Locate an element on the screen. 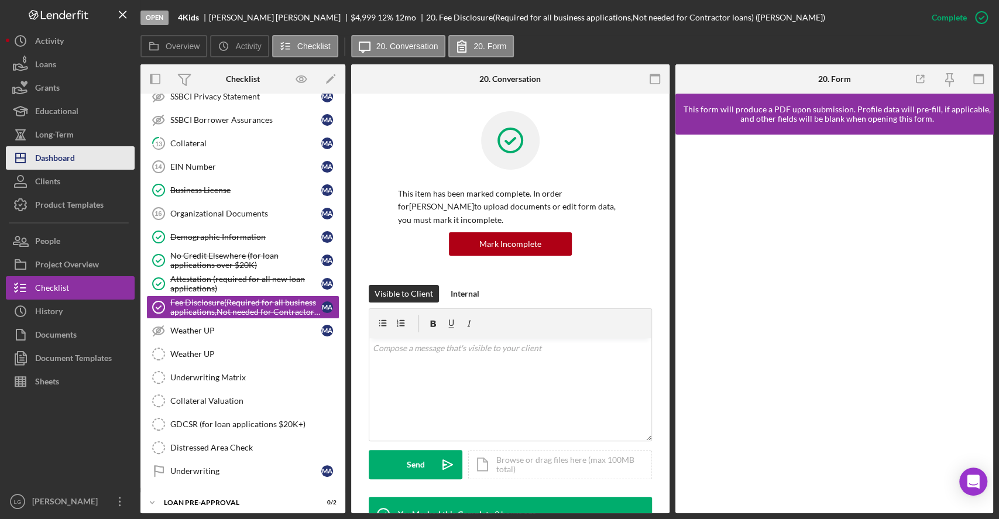 The image size is (999, 519). a: Activity is located at coordinates (70, 41).